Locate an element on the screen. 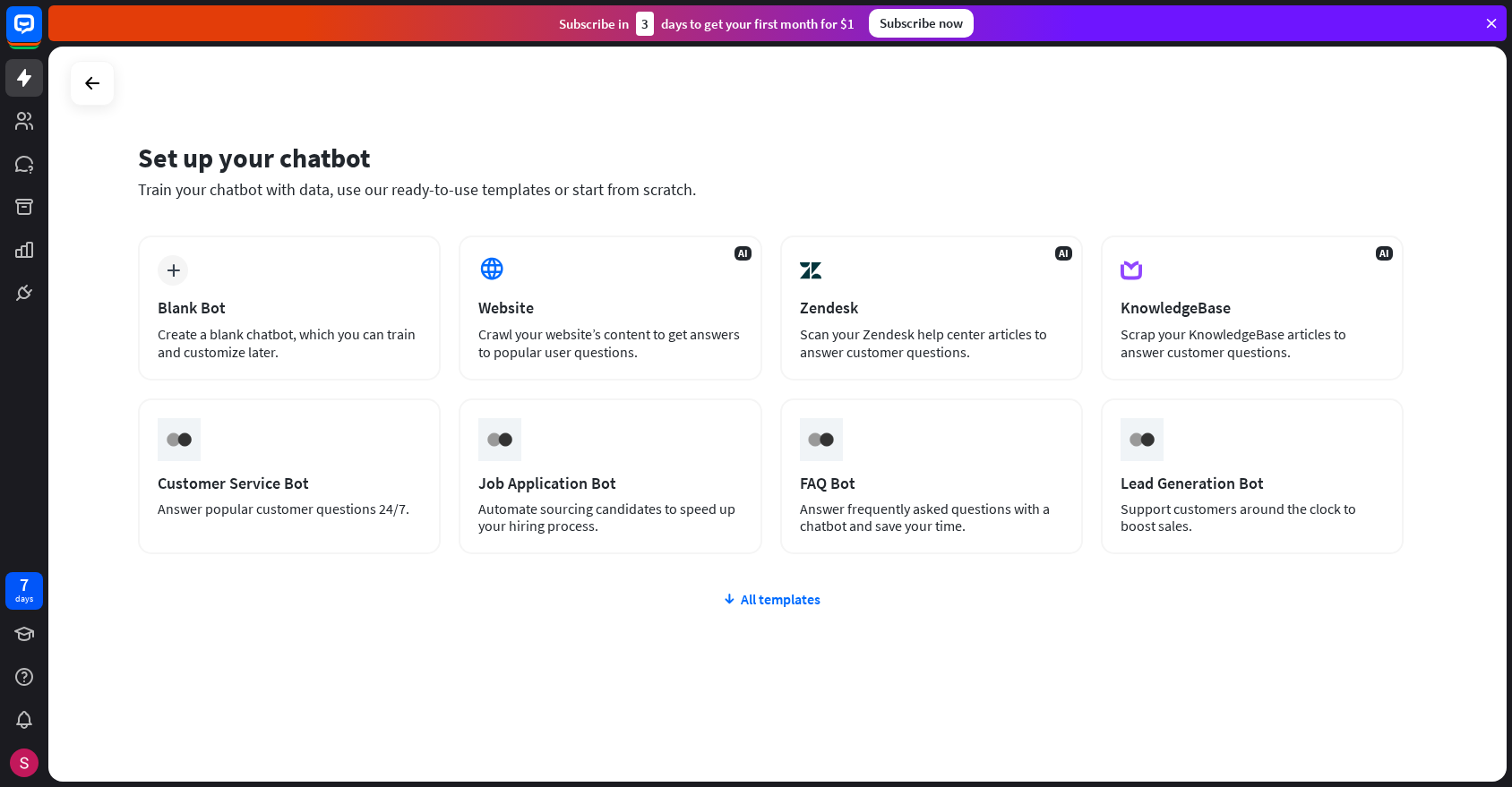  div: Answer popular customer questions 24/7. is located at coordinates (290, 508).